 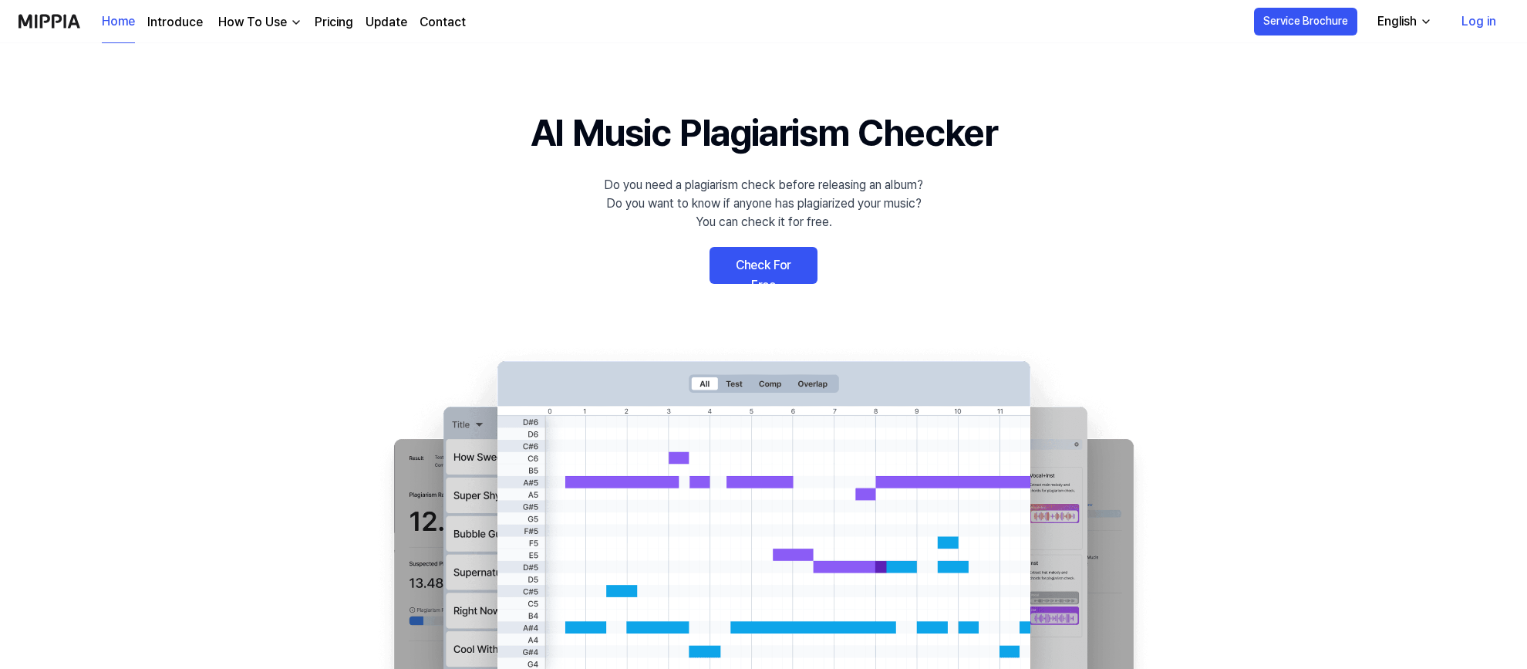 I want to click on button: How To Use, so click(x=258, y=22).